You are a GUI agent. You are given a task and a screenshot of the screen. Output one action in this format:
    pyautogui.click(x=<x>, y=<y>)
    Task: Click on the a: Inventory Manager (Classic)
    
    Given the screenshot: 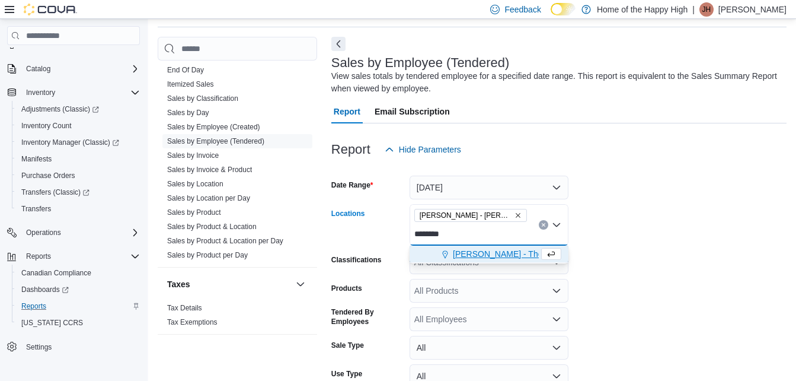 What is the action you would take?
    pyautogui.click(x=70, y=142)
    